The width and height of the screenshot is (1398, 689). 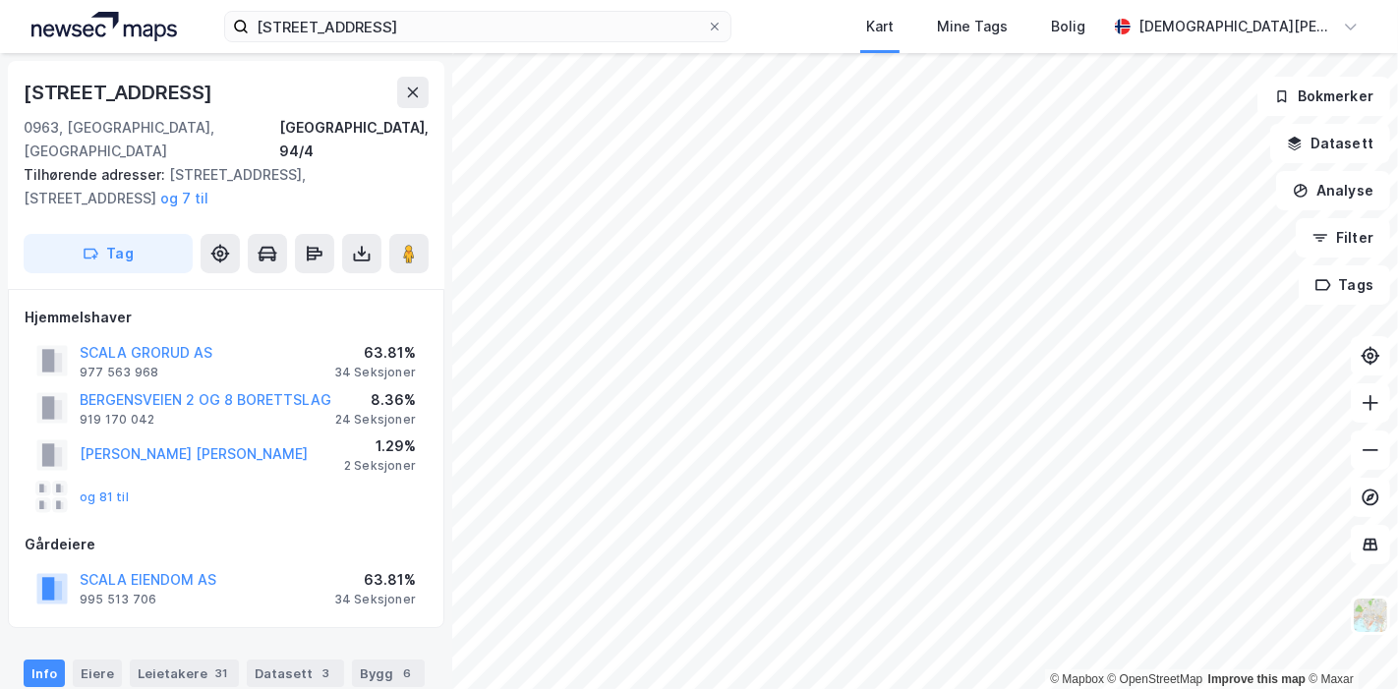 I want to click on a: Improve this map, so click(x=1256, y=679).